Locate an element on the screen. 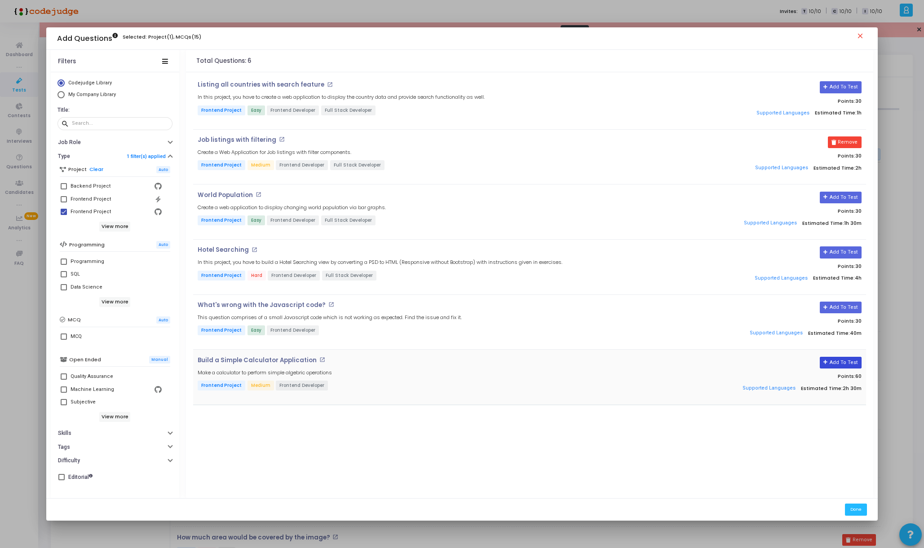 This screenshot has width=924, height=548. p: Job listings with filtering is located at coordinates (237, 140).